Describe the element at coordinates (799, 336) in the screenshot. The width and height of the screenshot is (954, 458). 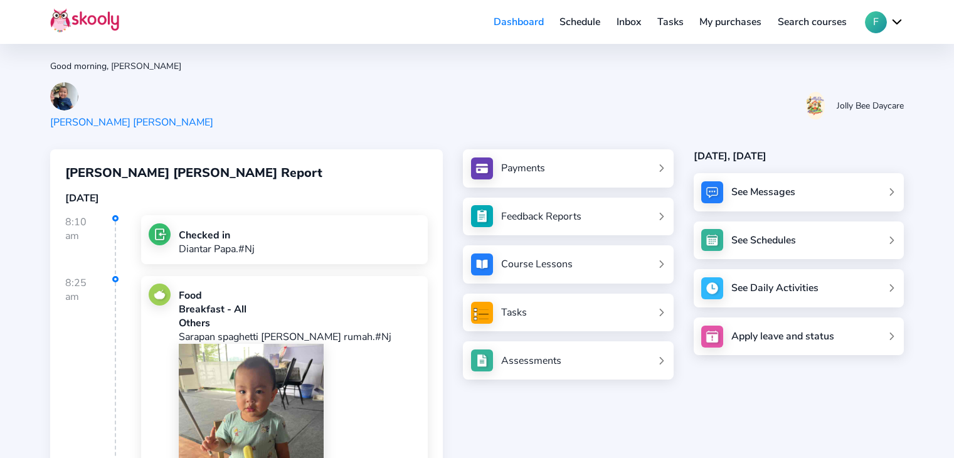
I see `a: Apply leave and status` at that location.